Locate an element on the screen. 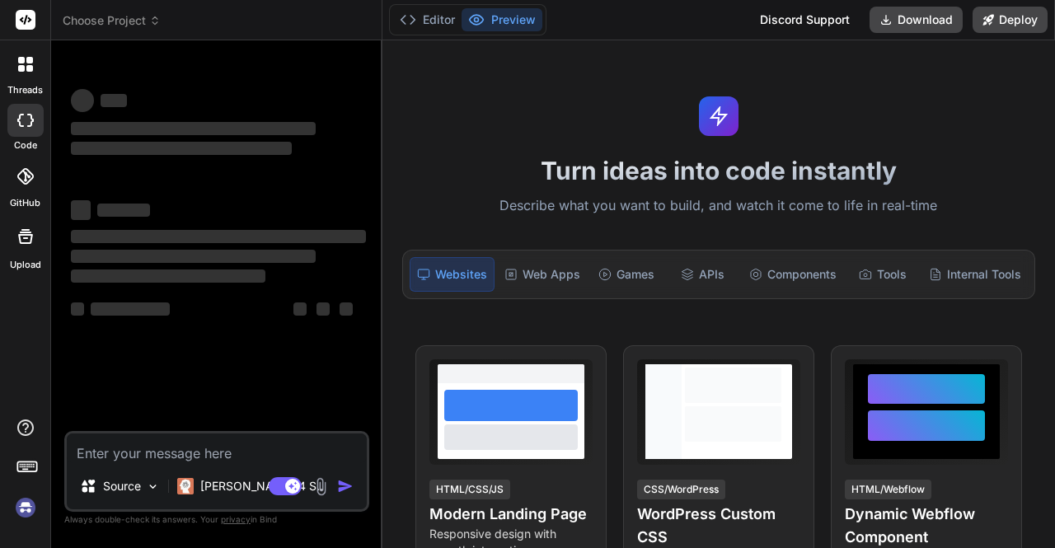 This screenshot has width=1055, height=548. h1: Turn ideas into code instantly is located at coordinates (718, 171).